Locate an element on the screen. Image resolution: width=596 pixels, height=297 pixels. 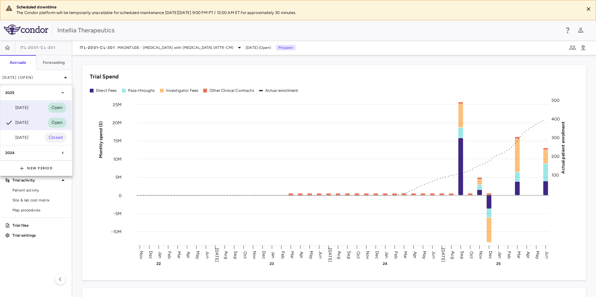
button: New Period is located at coordinates (36, 169).